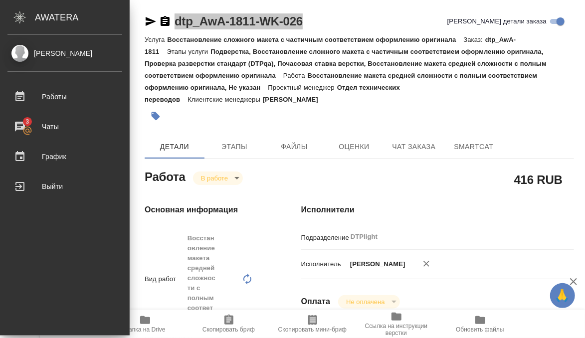  I want to click on a: Работы, so click(65, 97).